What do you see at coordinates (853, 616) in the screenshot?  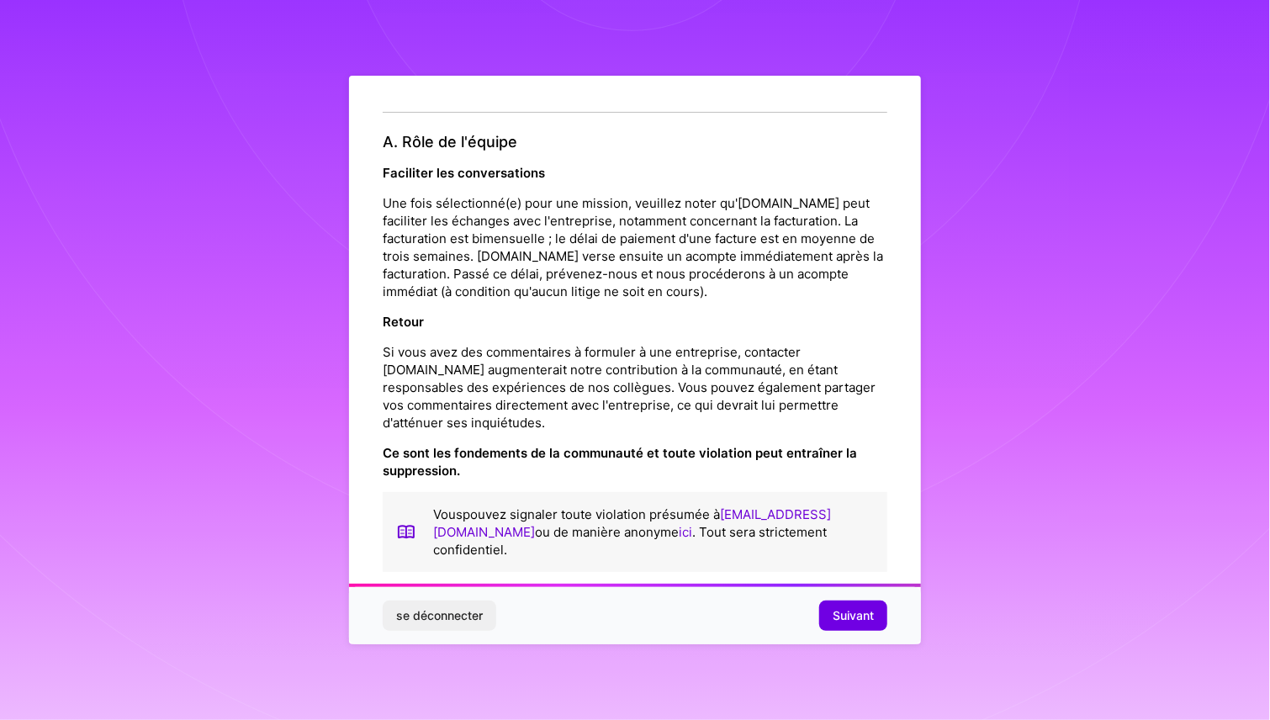 I see `button: Suivant` at bounding box center [853, 616].